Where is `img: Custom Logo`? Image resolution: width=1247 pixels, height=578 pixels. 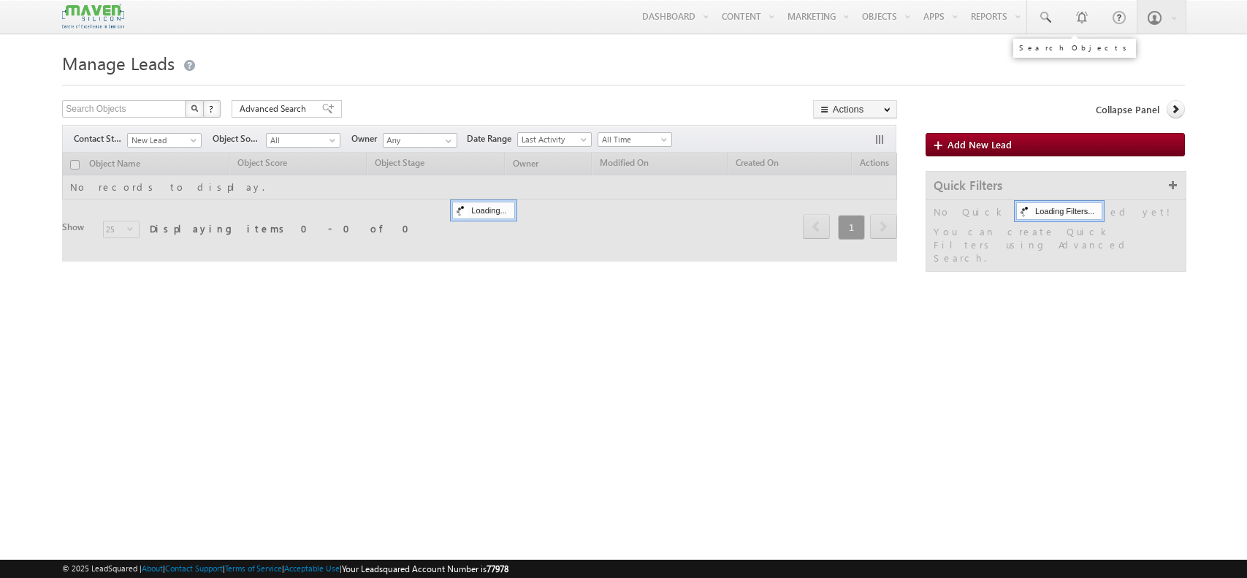
img: Custom Logo is located at coordinates (93, 16).